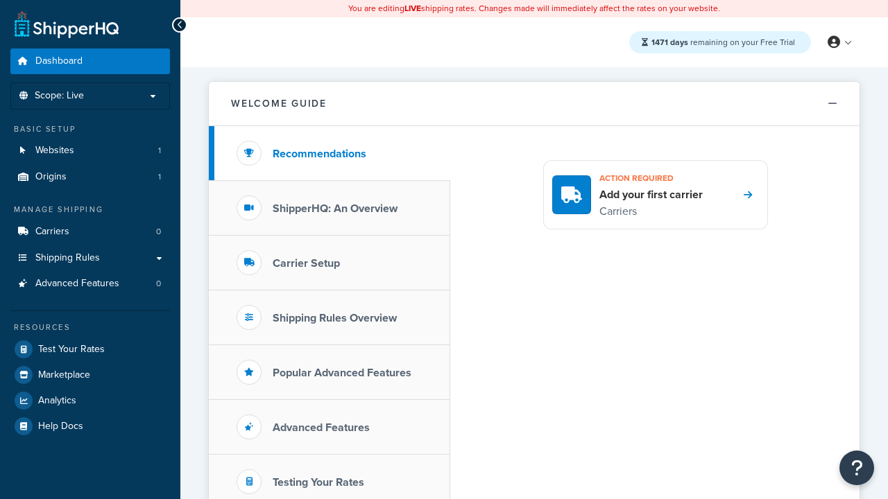  I want to click on h2: Welcome Guide, so click(279, 103).